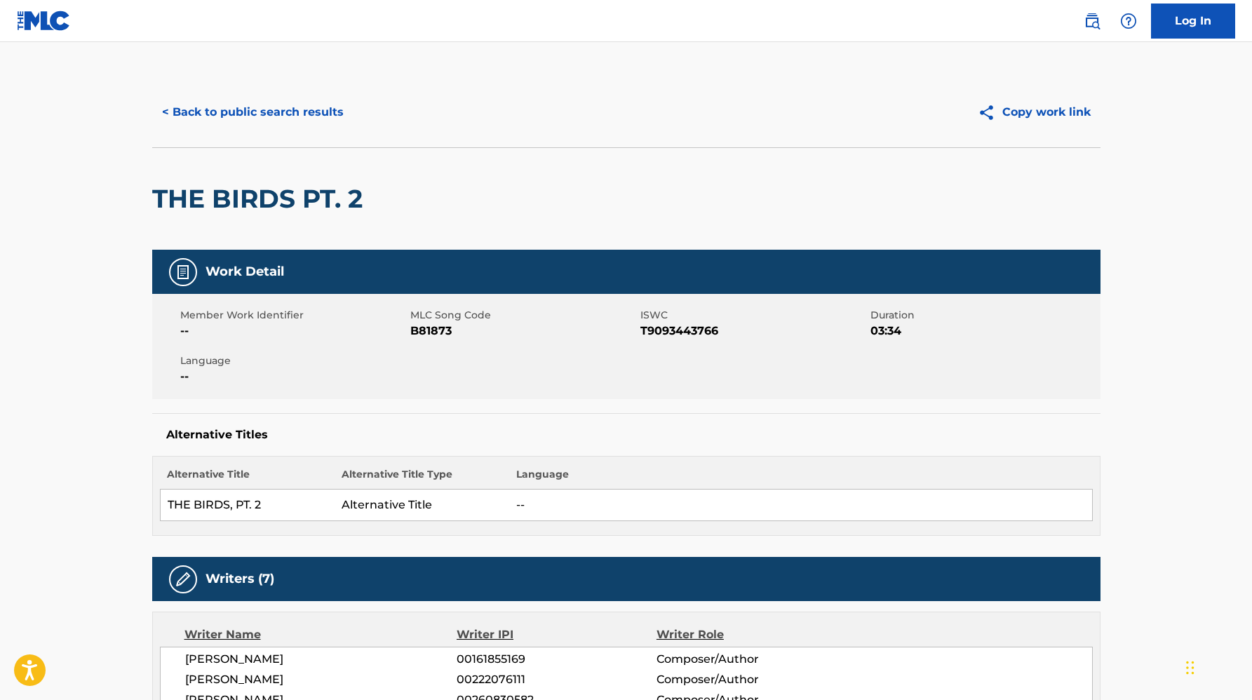 The image size is (1252, 700). What do you see at coordinates (523, 331) in the screenshot?
I see `span: B81873` at bounding box center [523, 331].